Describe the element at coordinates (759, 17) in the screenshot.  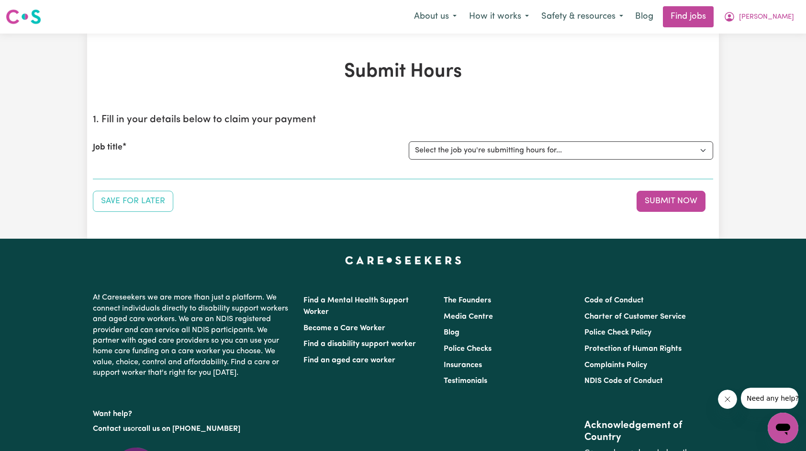
I see `button: My Account` at that location.